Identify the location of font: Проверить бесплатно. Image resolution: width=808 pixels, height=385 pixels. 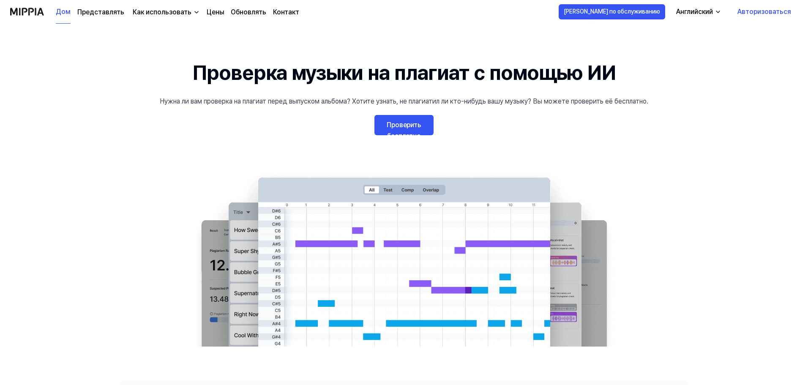
(404, 130).